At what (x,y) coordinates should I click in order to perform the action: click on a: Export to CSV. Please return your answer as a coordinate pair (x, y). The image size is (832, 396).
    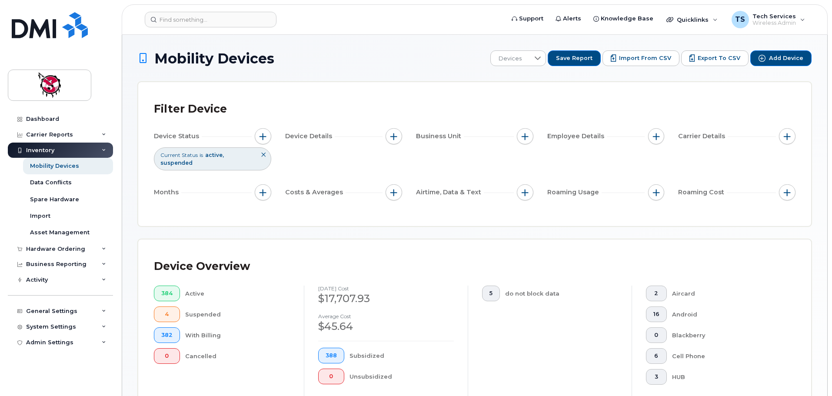
    Looking at the image, I should click on (715, 58).